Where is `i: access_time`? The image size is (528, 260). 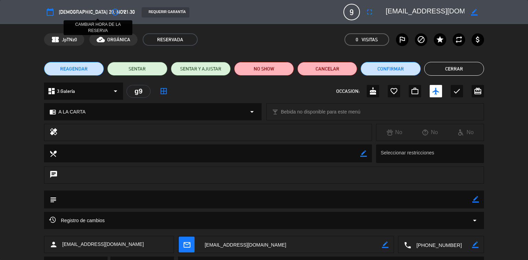
i: access_time is located at coordinates (115, 12).